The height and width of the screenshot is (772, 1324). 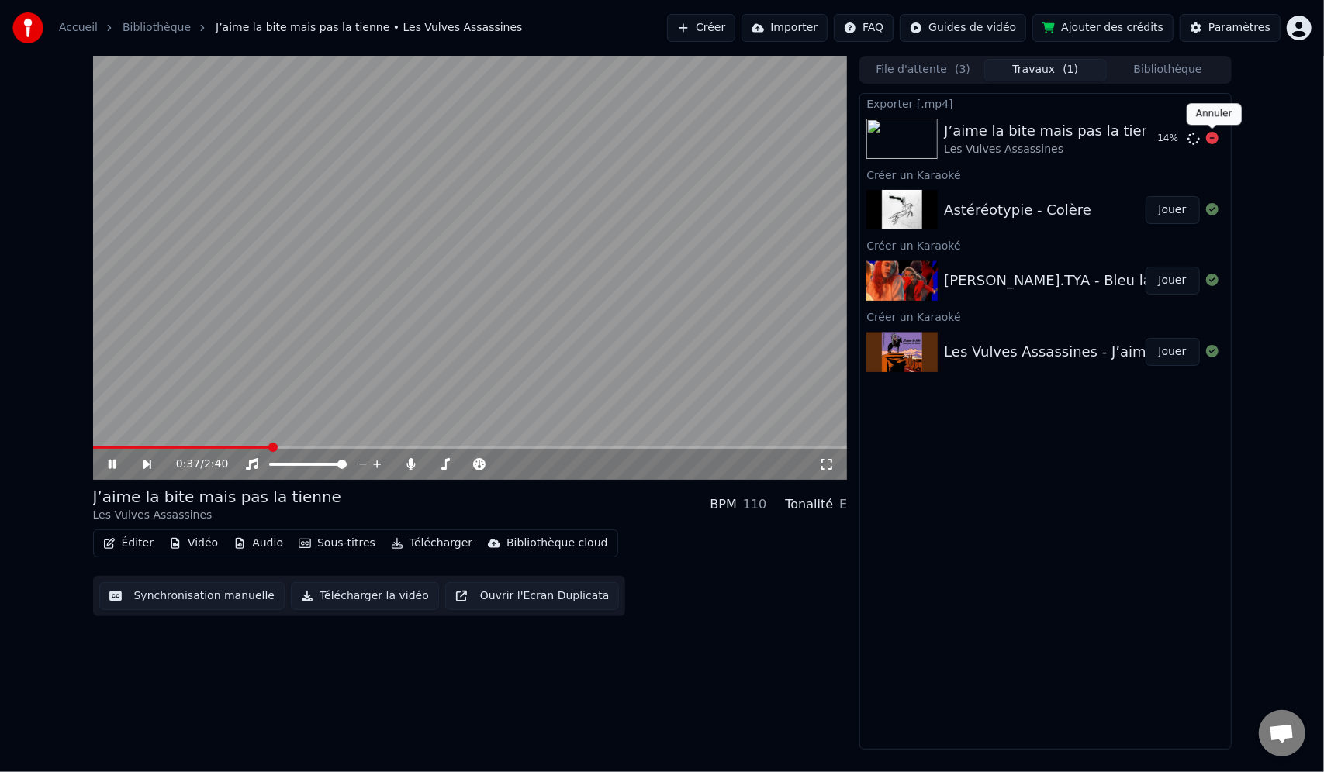 What do you see at coordinates (1070, 70) in the screenshot?
I see `span: ( 1 )` at bounding box center [1070, 70].